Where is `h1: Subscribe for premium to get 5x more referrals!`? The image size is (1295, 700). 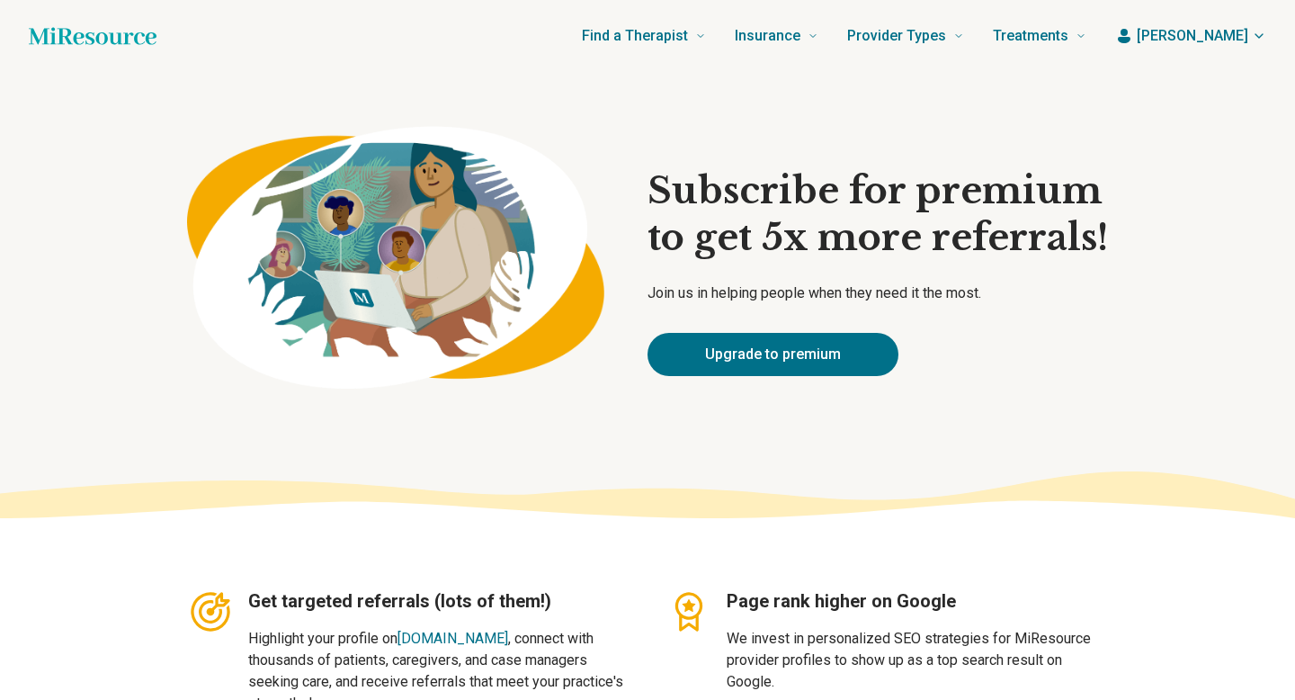
h1: Subscribe for premium to get 5x more referrals! is located at coordinates (878, 214).